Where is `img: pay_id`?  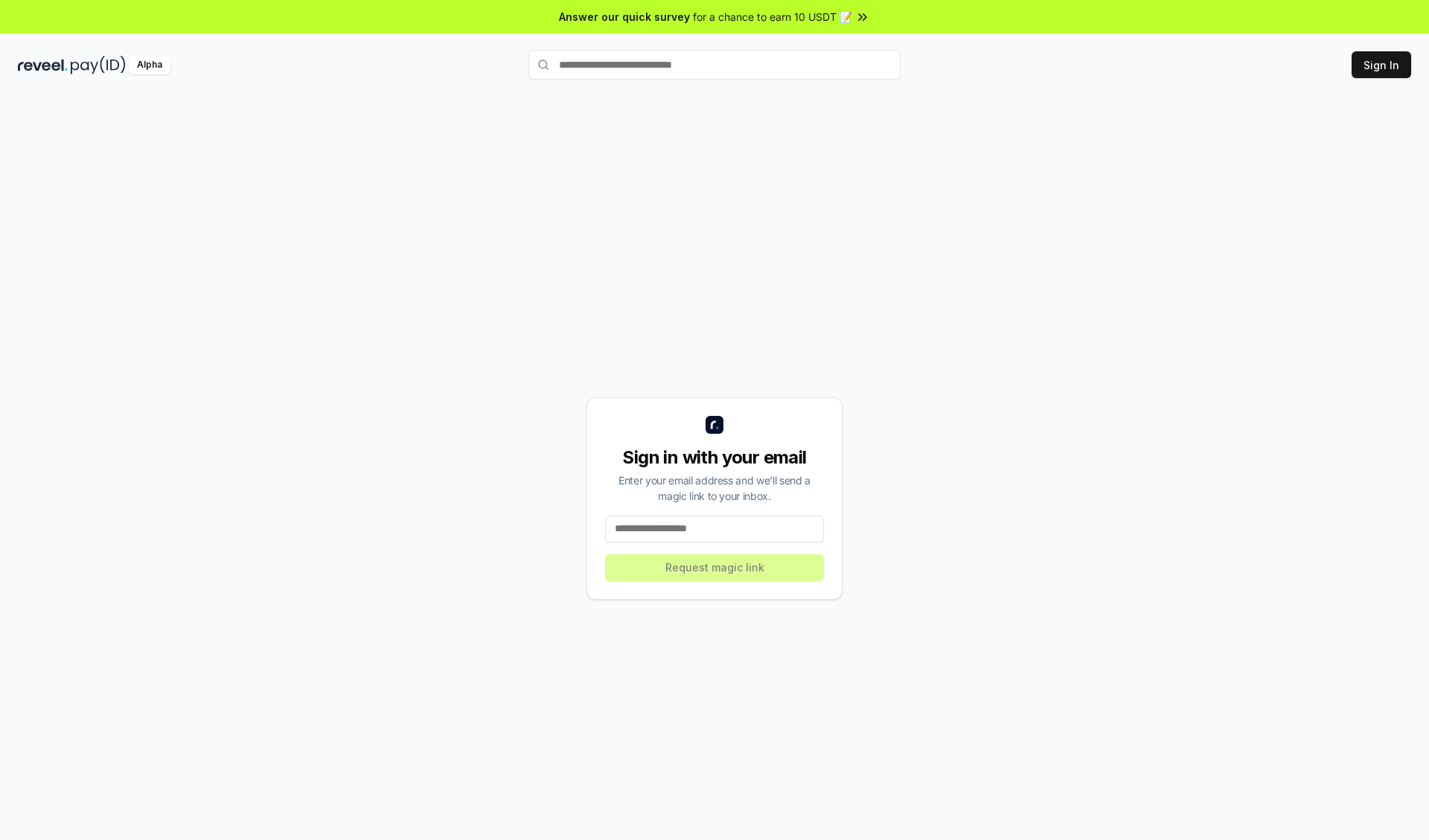
img: pay_id is located at coordinates (98, 65).